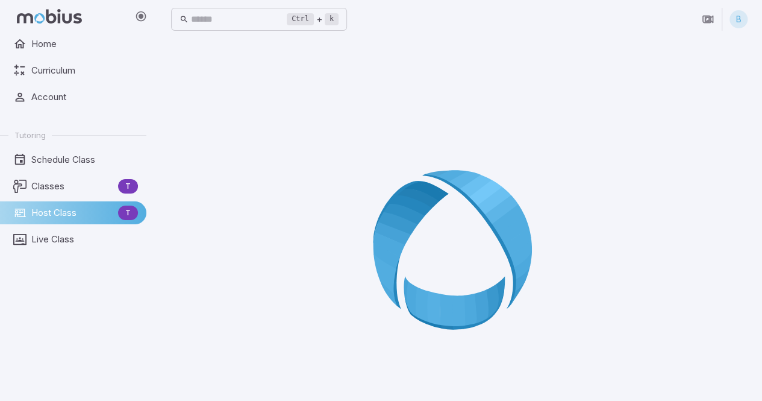 This screenshot has height=401, width=762. What do you see at coordinates (84, 239) in the screenshot?
I see `span: Live Class` at bounding box center [84, 239].